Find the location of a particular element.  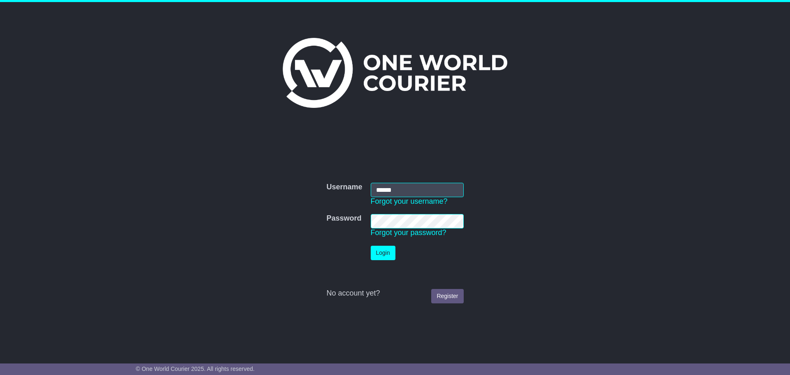

a: Forgot your username? is located at coordinates (409, 201).